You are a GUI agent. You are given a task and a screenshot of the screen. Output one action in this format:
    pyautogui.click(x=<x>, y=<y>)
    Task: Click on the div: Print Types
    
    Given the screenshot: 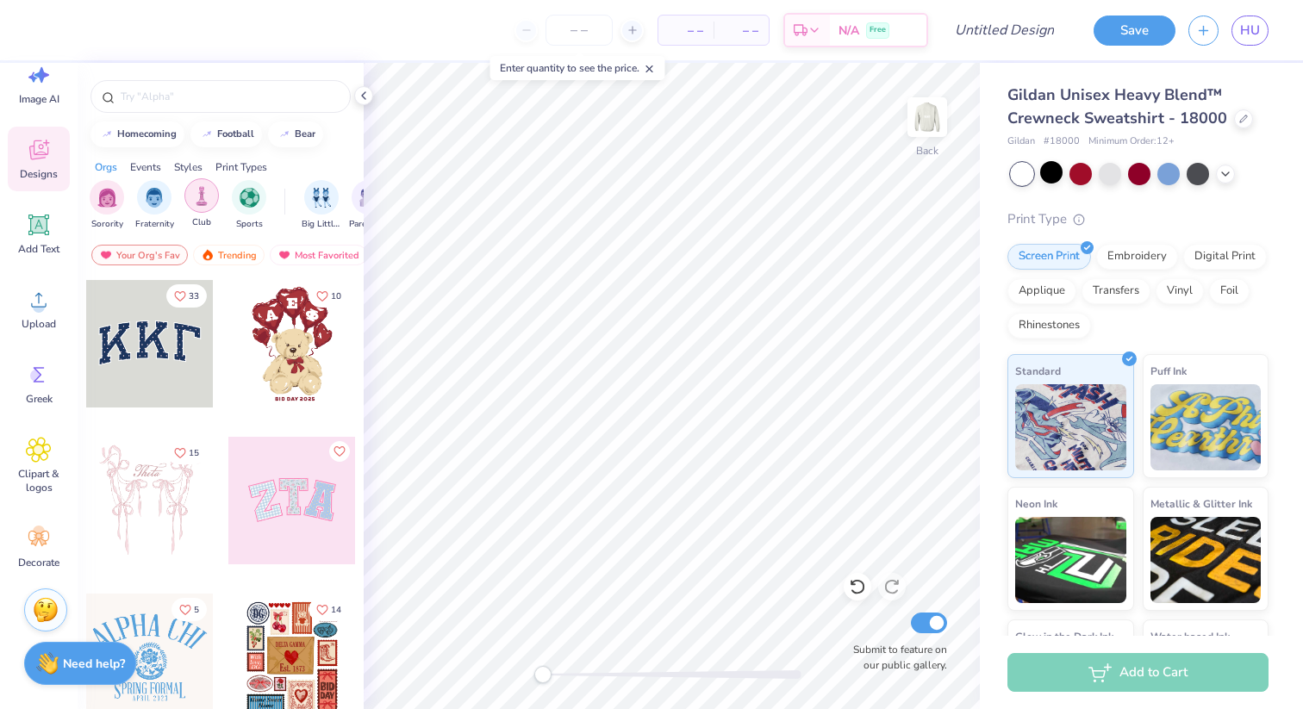 What is the action you would take?
    pyautogui.click(x=241, y=167)
    